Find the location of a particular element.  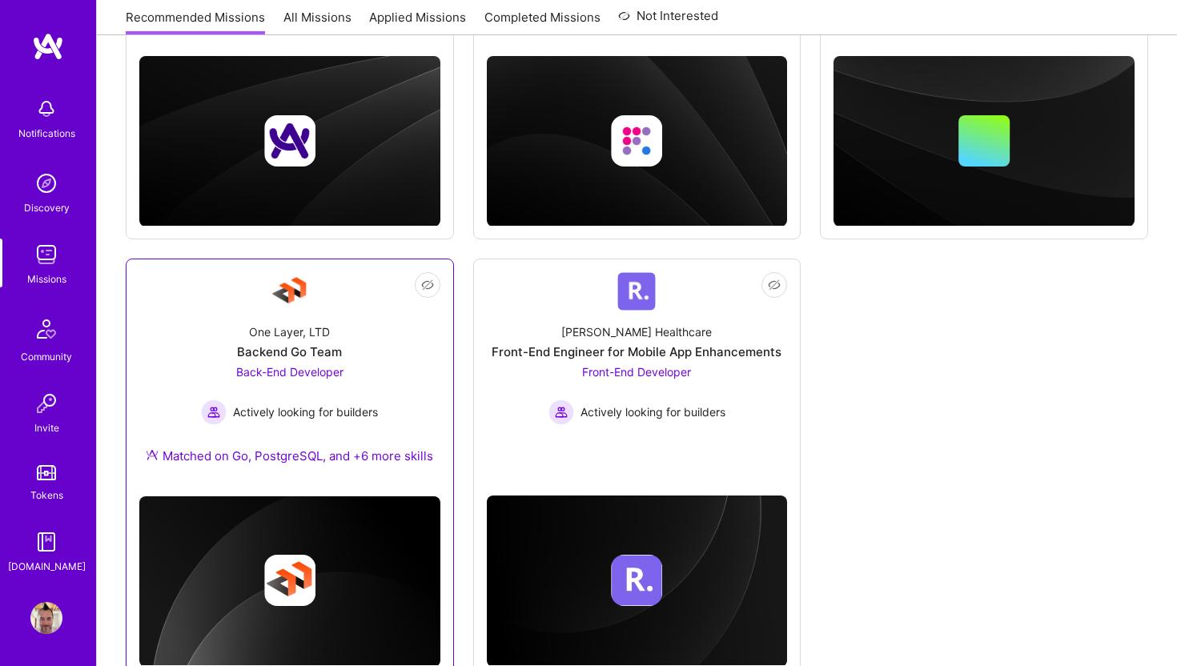

img: User Avatar is located at coordinates (46, 618).